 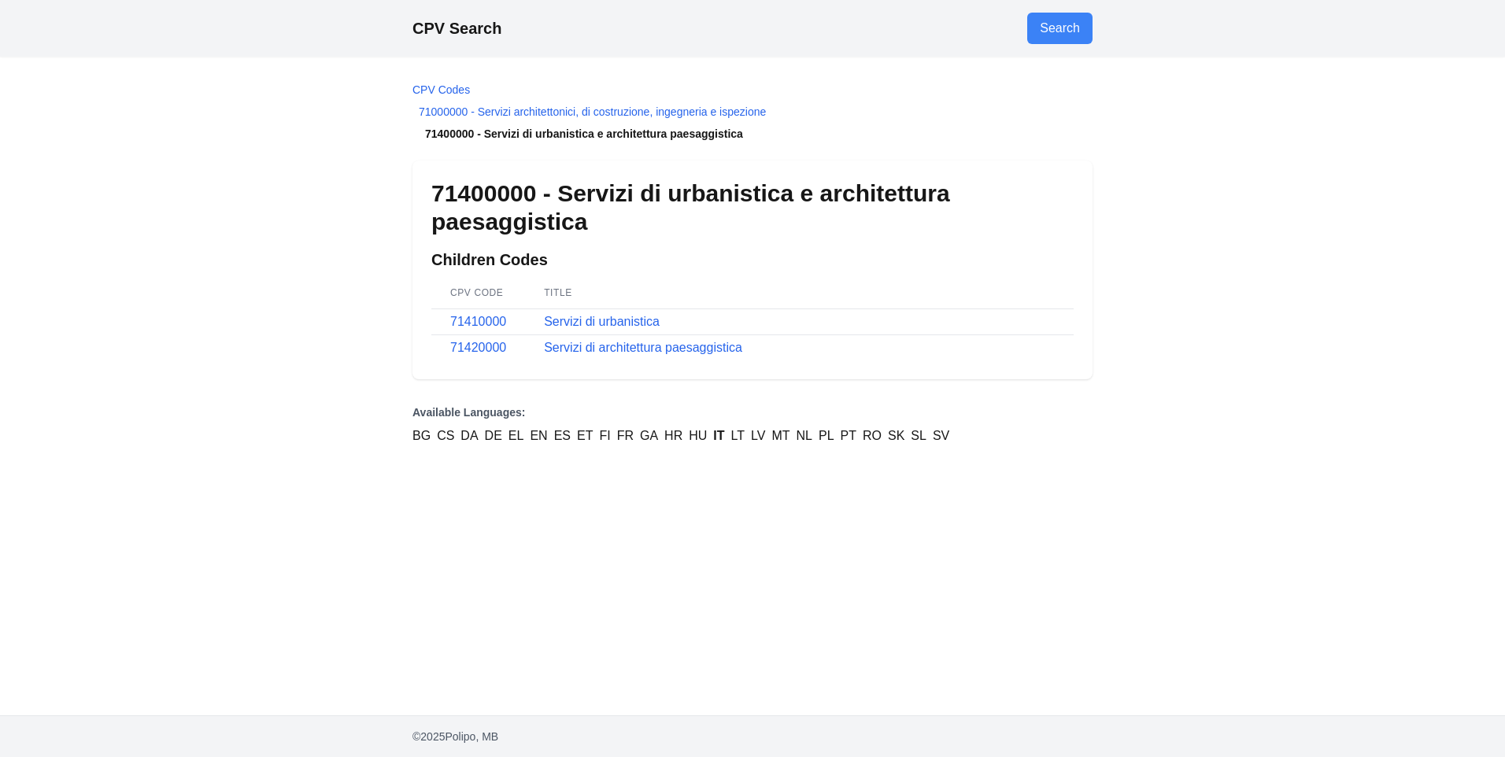 I want to click on a: LV, so click(x=758, y=436).